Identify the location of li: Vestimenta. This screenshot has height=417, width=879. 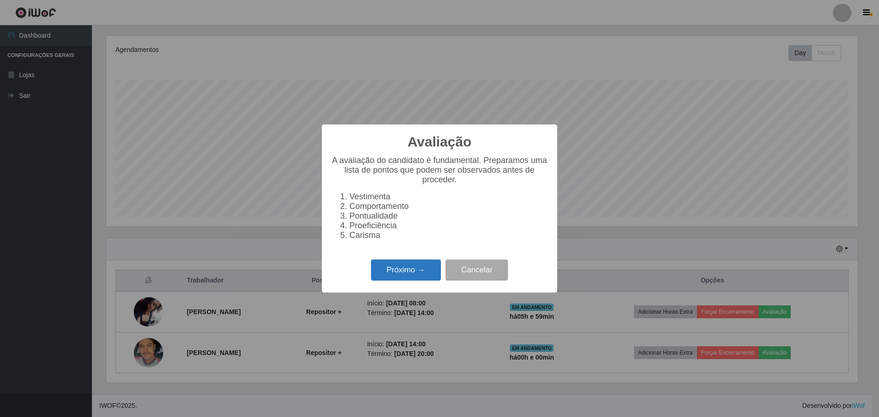
(449, 197).